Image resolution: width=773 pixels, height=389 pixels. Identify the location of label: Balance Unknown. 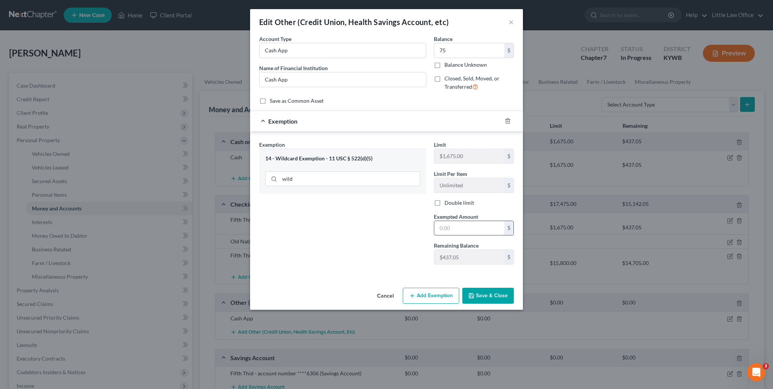
(466, 65).